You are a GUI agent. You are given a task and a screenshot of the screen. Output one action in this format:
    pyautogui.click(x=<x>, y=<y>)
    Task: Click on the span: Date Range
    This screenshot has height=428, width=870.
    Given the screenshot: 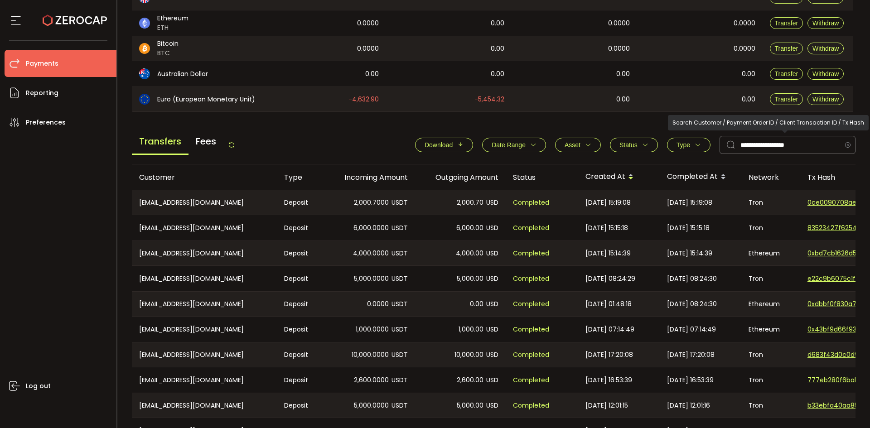 What is the action you would take?
    pyautogui.click(x=509, y=145)
    